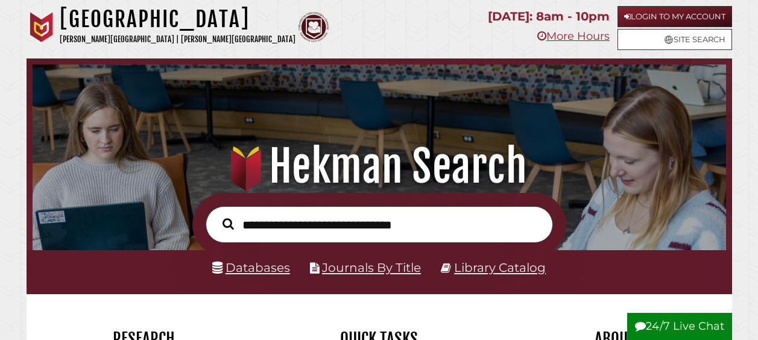 This screenshot has width=758, height=340. I want to click on img: Calvin University, so click(42, 27).